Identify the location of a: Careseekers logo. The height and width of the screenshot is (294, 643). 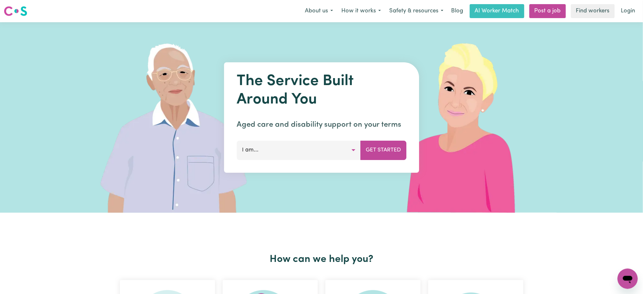
(16, 11).